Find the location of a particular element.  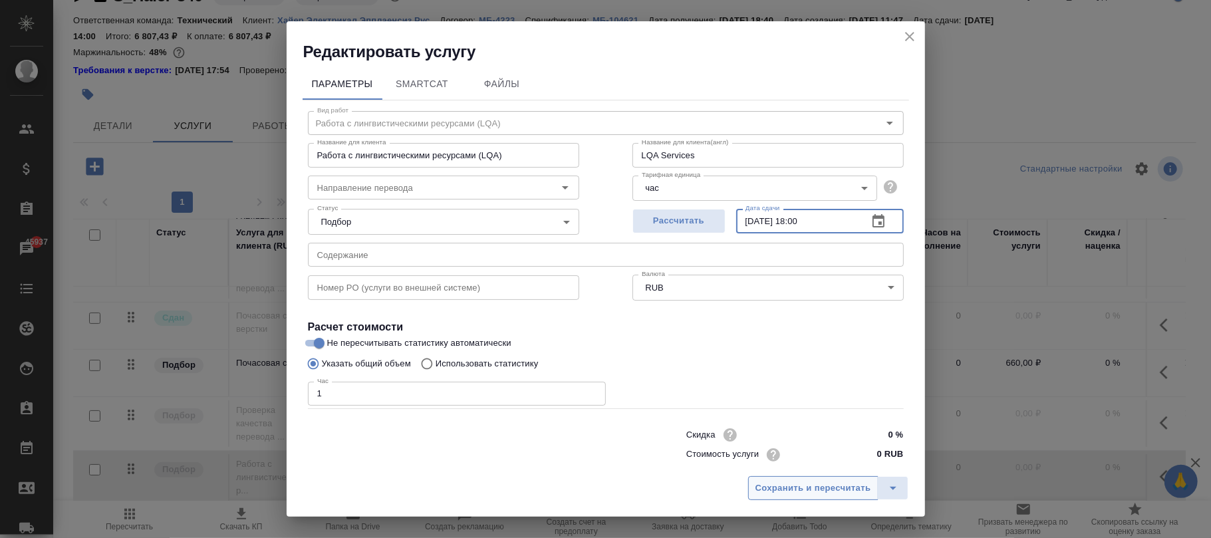

span: Не пересчитывать статистику автоматически is located at coordinates (419, 343).